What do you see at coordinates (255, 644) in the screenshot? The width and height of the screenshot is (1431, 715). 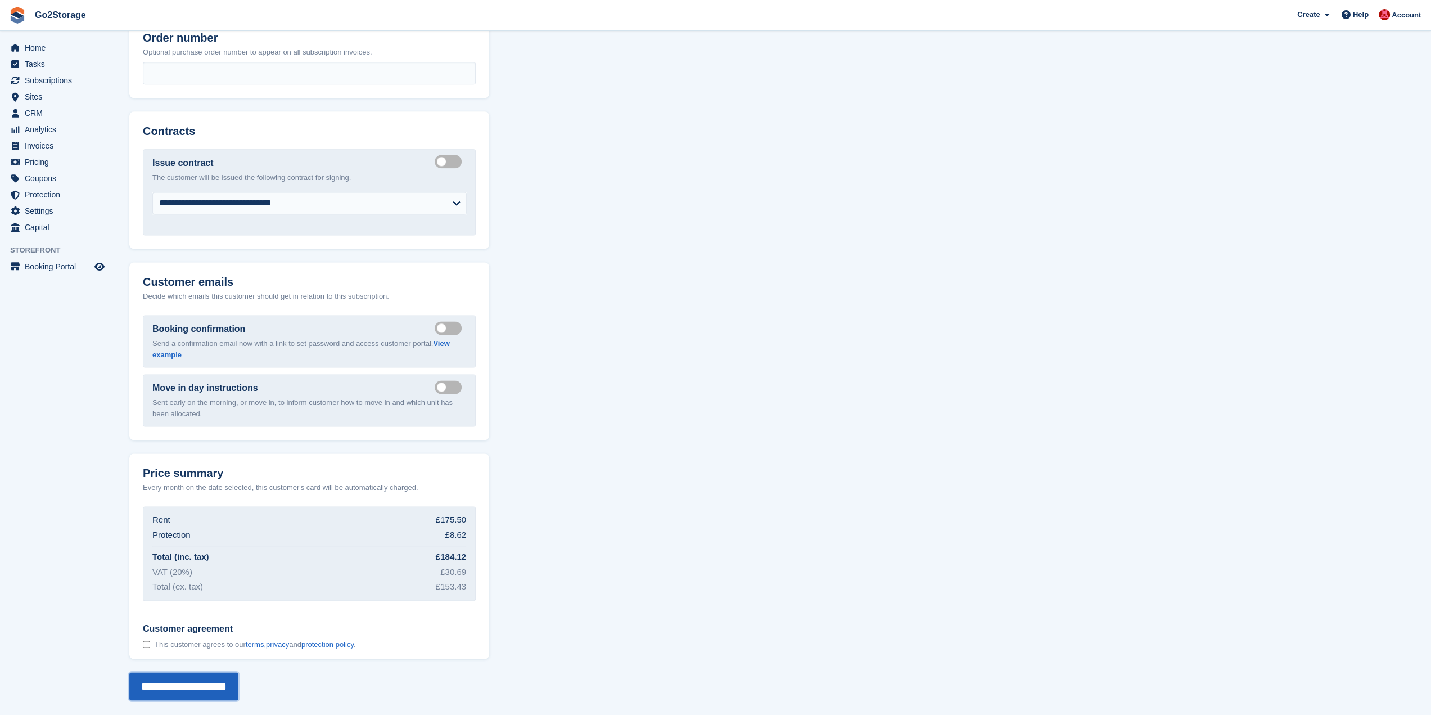 I see `a: terms` at bounding box center [255, 644].